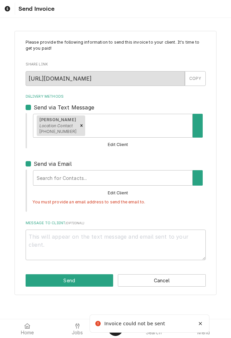  What do you see at coordinates (69, 281) in the screenshot?
I see `button: Send` at bounding box center [69, 281].